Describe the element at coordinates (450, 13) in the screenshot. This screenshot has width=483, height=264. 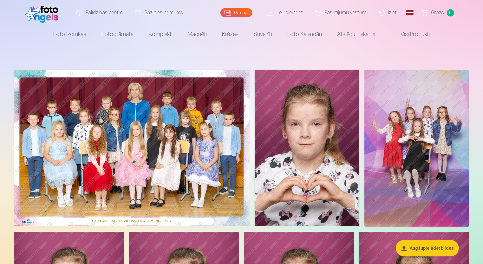
I see `span: 0` at that location.